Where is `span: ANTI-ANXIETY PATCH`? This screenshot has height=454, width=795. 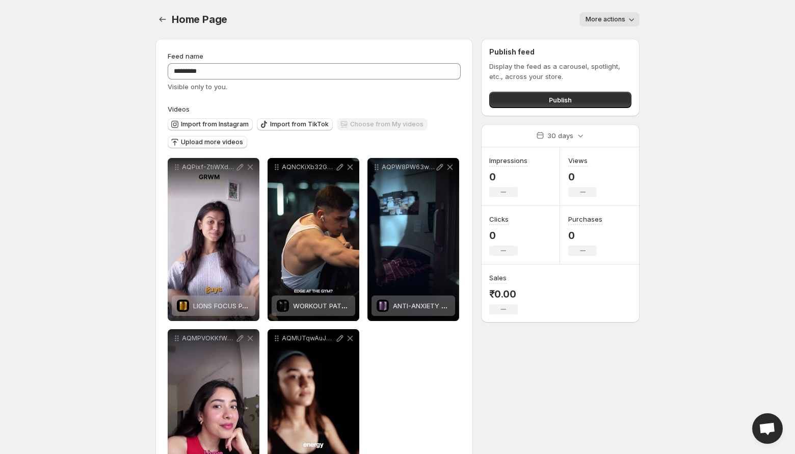 span: ANTI-ANXIETY PATCH is located at coordinates (428, 306).